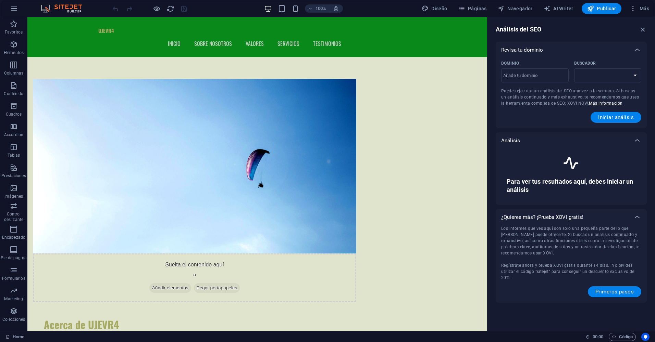  What do you see at coordinates (317, 9) in the screenshot?
I see `button: 100%` at bounding box center [317, 9].